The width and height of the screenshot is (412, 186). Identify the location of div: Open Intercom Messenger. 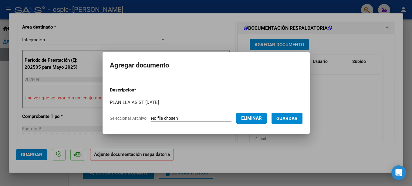
(399, 172).